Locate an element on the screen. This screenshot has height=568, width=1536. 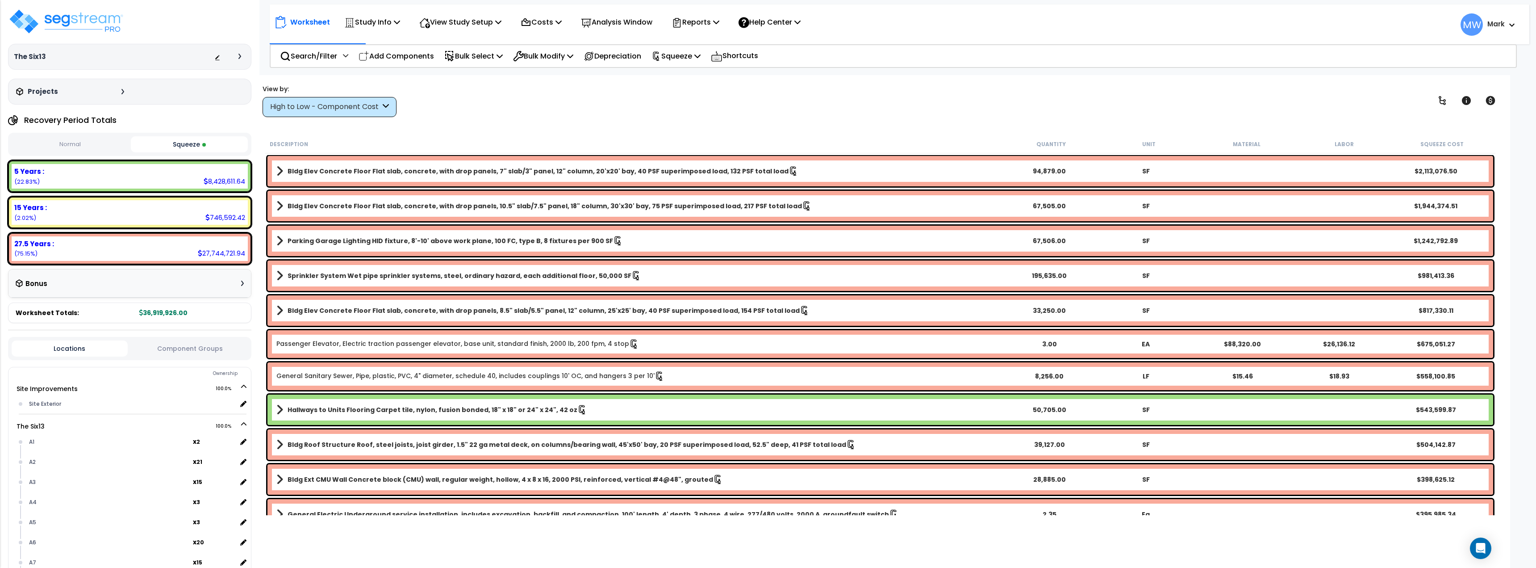
b: 5 Years : is located at coordinates (29, 171).